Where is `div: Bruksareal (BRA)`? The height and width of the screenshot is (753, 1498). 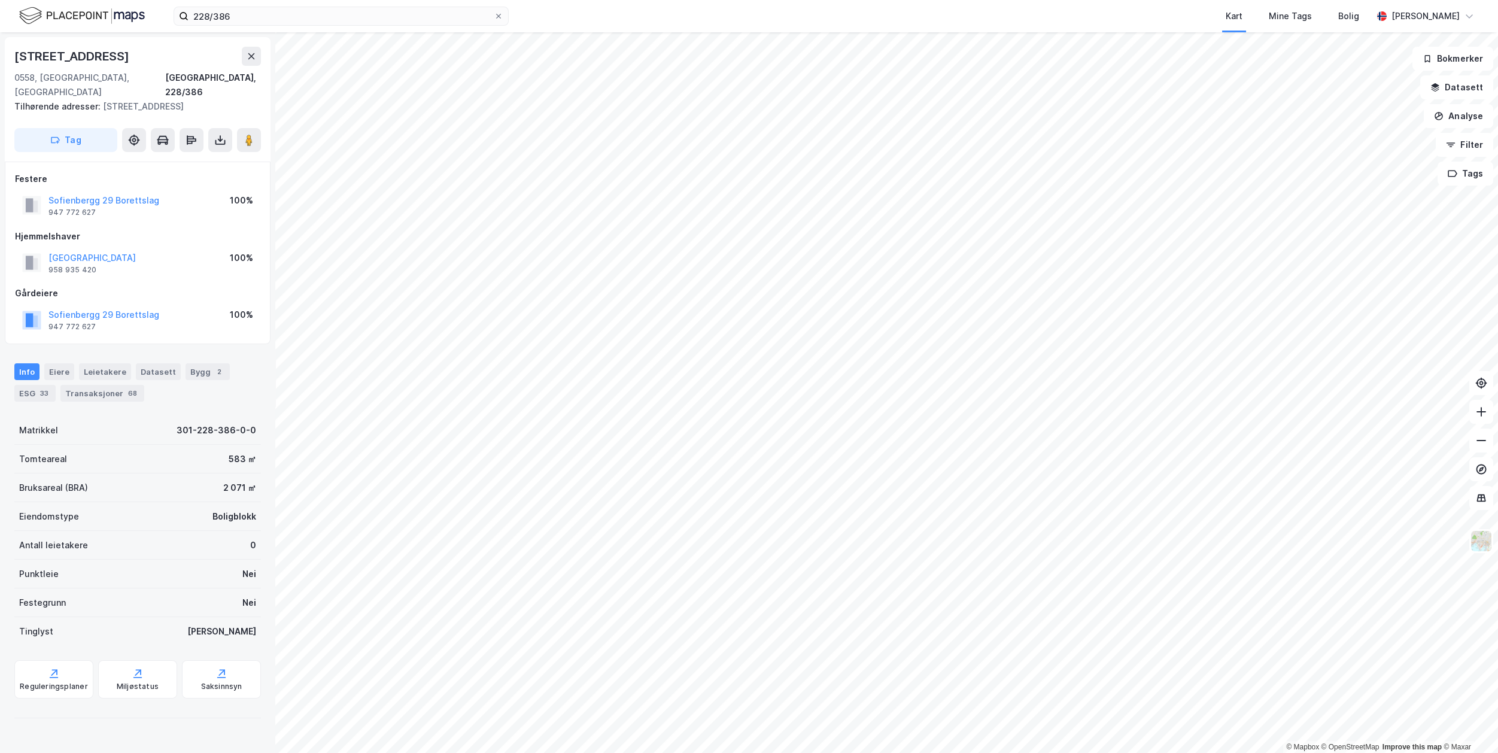
div: Bruksareal (BRA) is located at coordinates (53, 488).